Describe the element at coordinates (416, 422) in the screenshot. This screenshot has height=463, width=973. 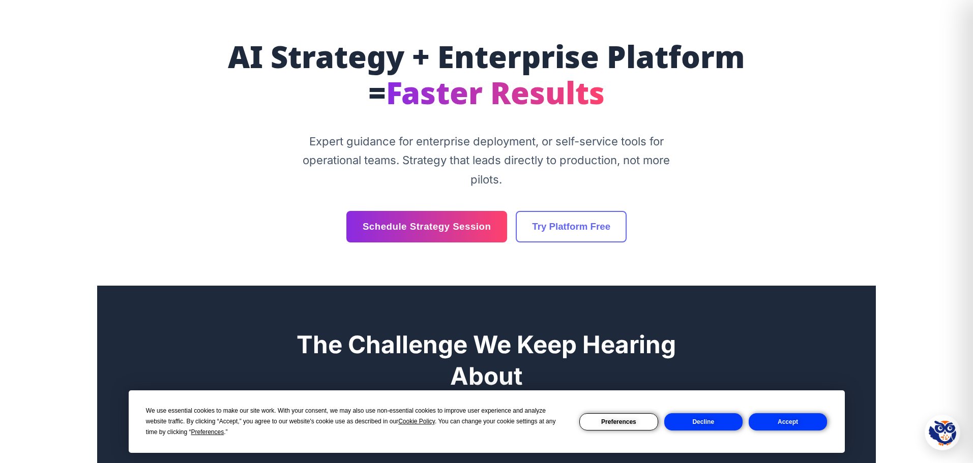
I see `span: Cookie Policy` at that location.